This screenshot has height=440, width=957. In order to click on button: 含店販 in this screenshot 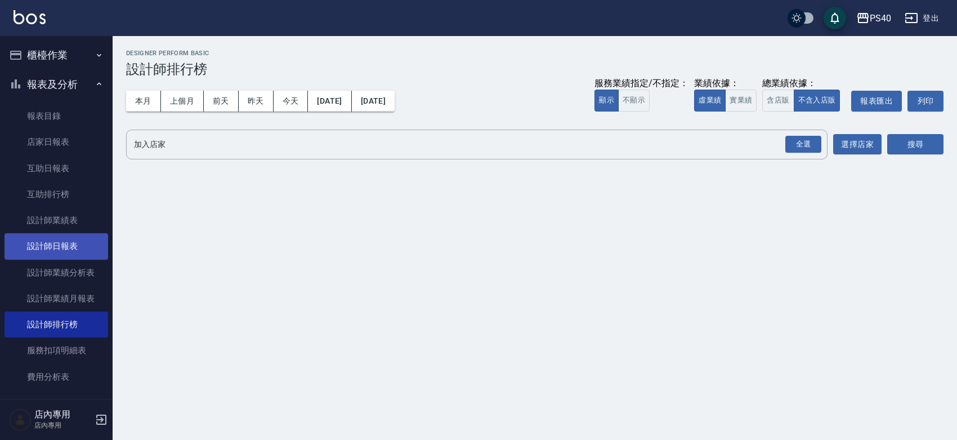, I will do `click(778, 100)`.